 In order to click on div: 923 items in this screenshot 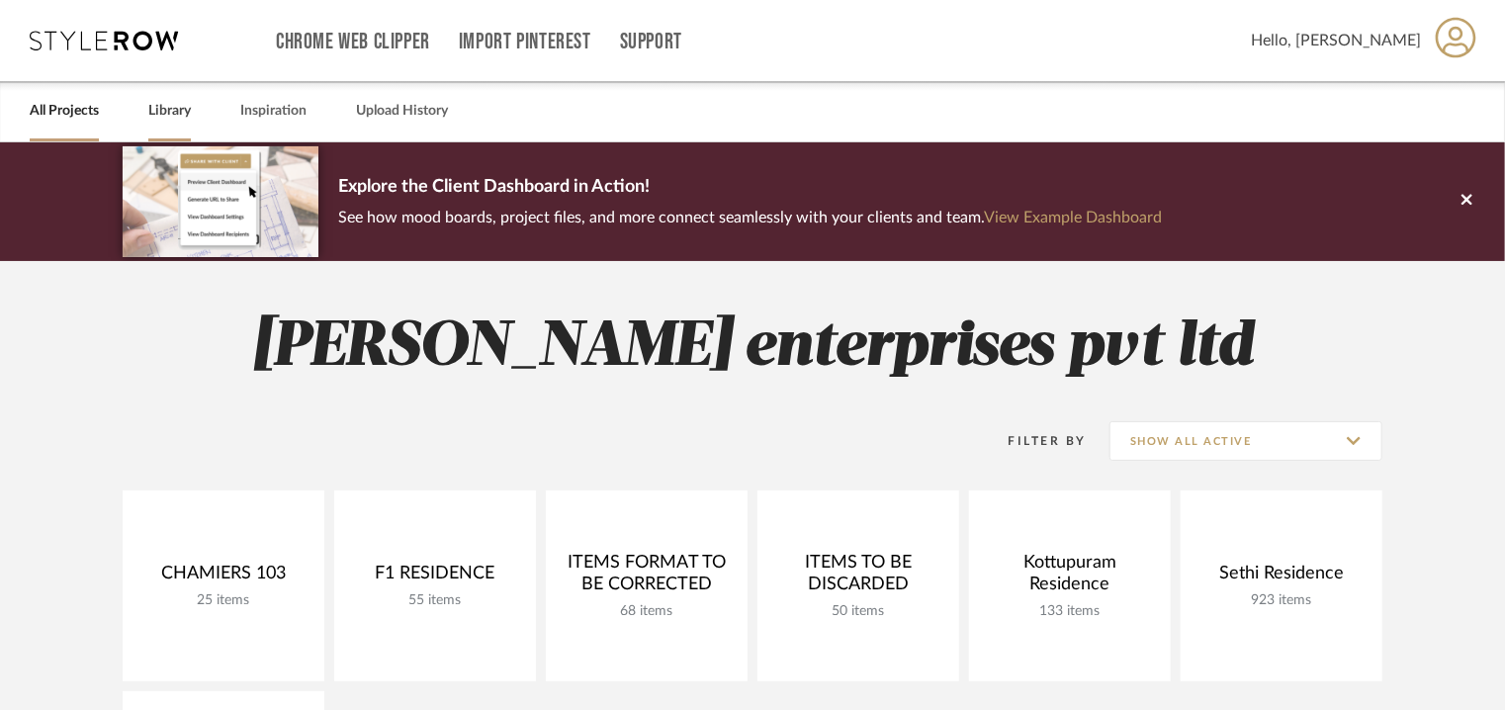, I will do `click(1281, 600)`.